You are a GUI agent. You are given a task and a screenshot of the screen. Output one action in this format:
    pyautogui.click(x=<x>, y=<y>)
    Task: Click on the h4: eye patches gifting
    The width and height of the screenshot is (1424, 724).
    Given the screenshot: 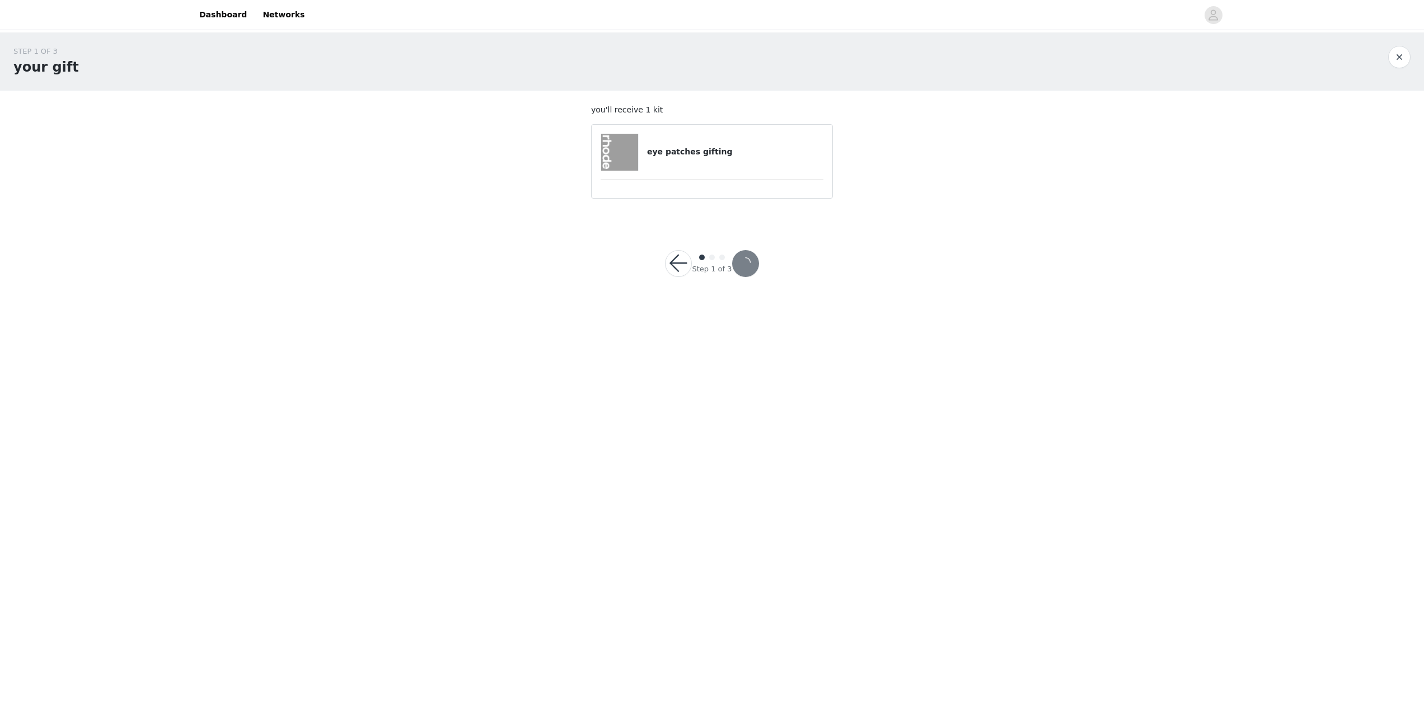 What is the action you would take?
    pyautogui.click(x=735, y=152)
    